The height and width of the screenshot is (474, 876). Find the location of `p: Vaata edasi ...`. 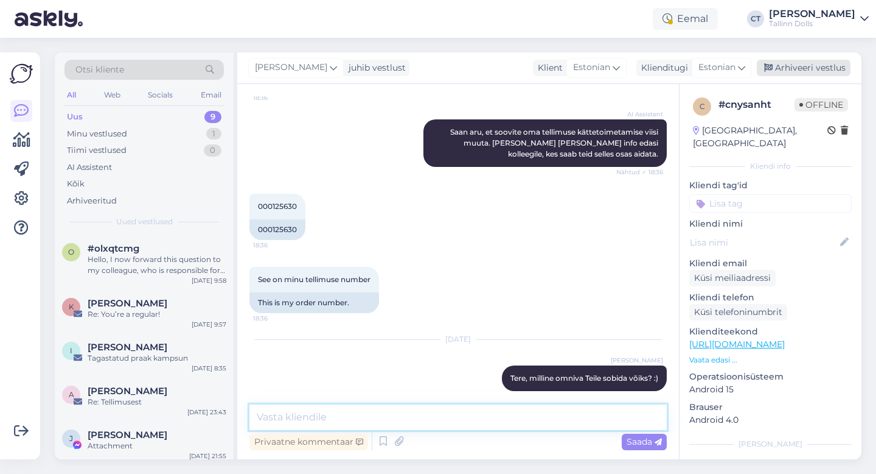

p: Vaata edasi ... is located at coordinates (771, 360).